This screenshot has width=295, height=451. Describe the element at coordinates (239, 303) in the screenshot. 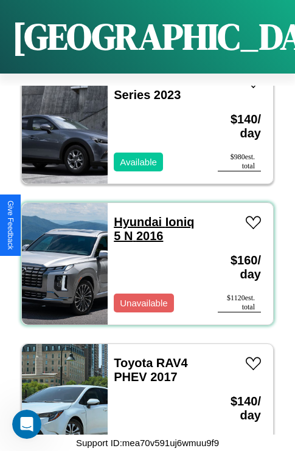

I see `div: $ 1120 est. total` at that location.